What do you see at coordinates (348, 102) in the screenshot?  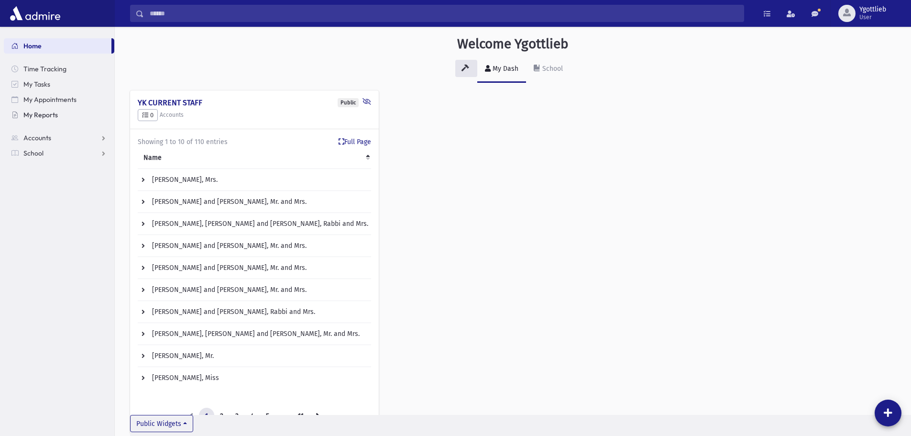 I see `div: Public` at bounding box center [348, 102].